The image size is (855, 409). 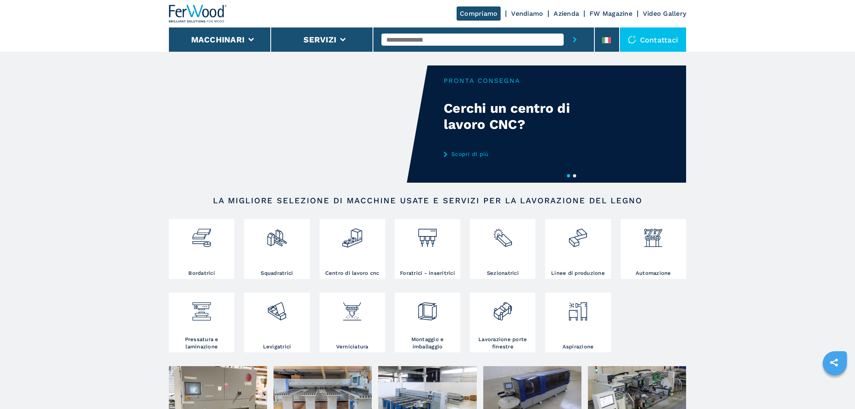 What do you see at coordinates (503, 235) in the screenshot?
I see `img: sezionatrici_2.png` at bounding box center [503, 235].